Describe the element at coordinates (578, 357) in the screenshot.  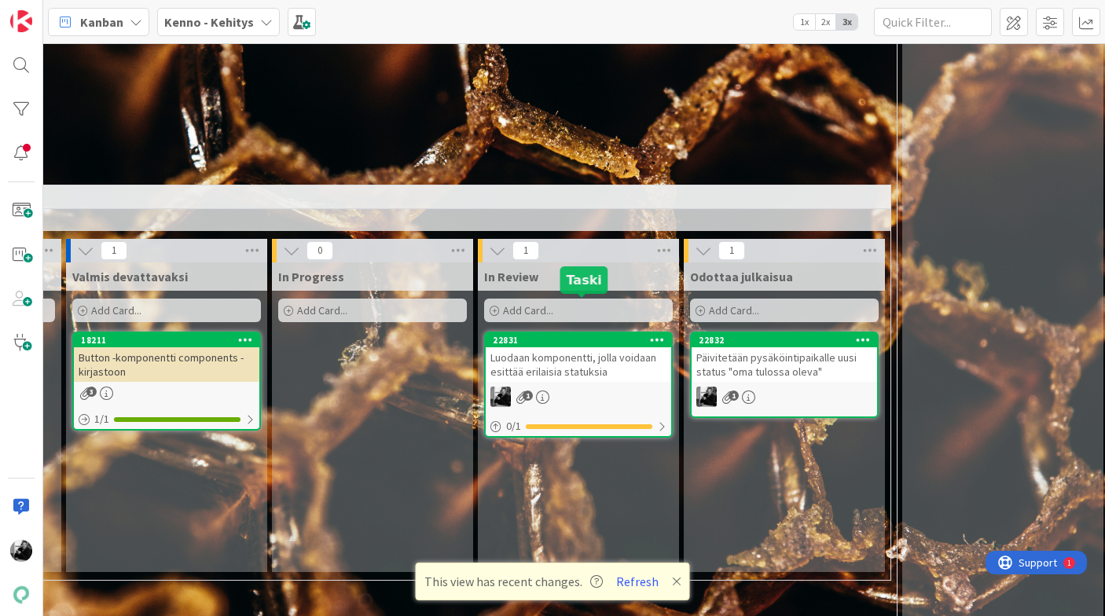
I see `div: 22831Luodaan komponentti, jolla voidaan esittää erilaisia statuksia` at that location.